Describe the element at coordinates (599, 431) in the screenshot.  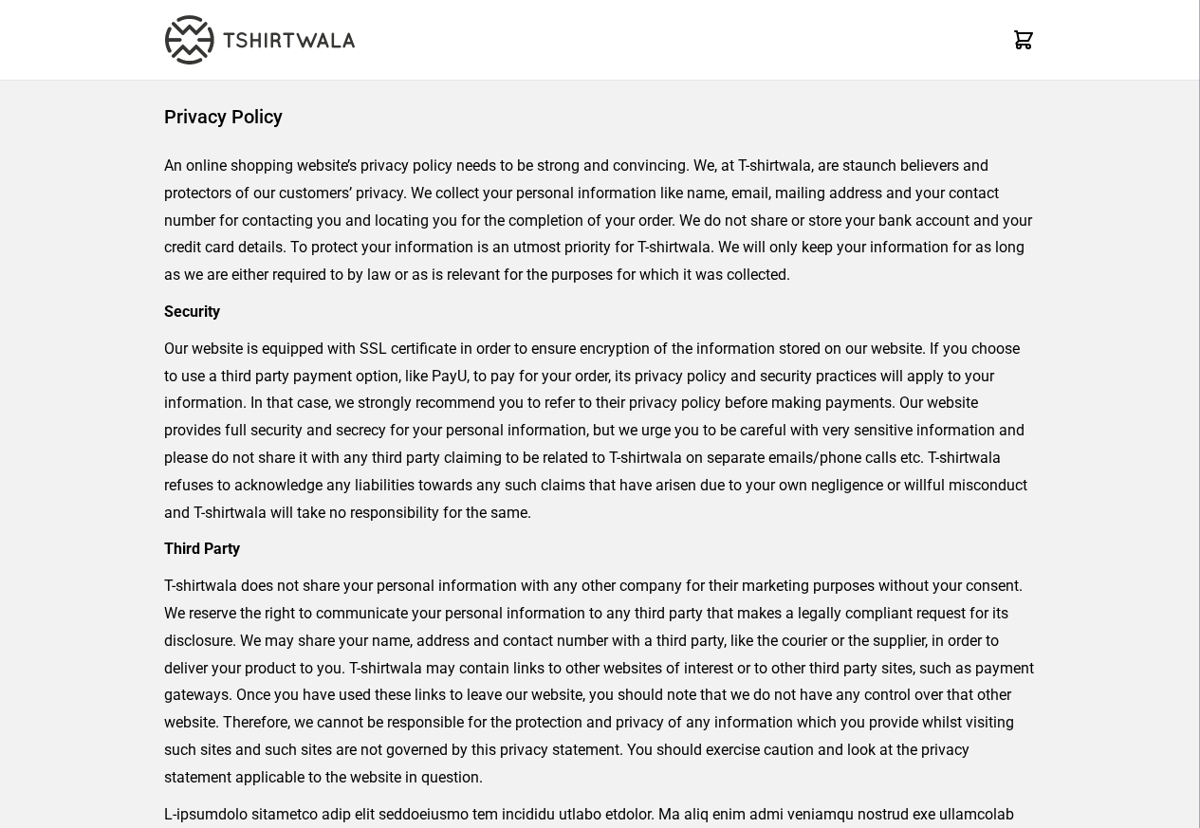
I see `p: Our website is equipped with SSL certificate in order to ensure encryption of the information sto...` at that location.